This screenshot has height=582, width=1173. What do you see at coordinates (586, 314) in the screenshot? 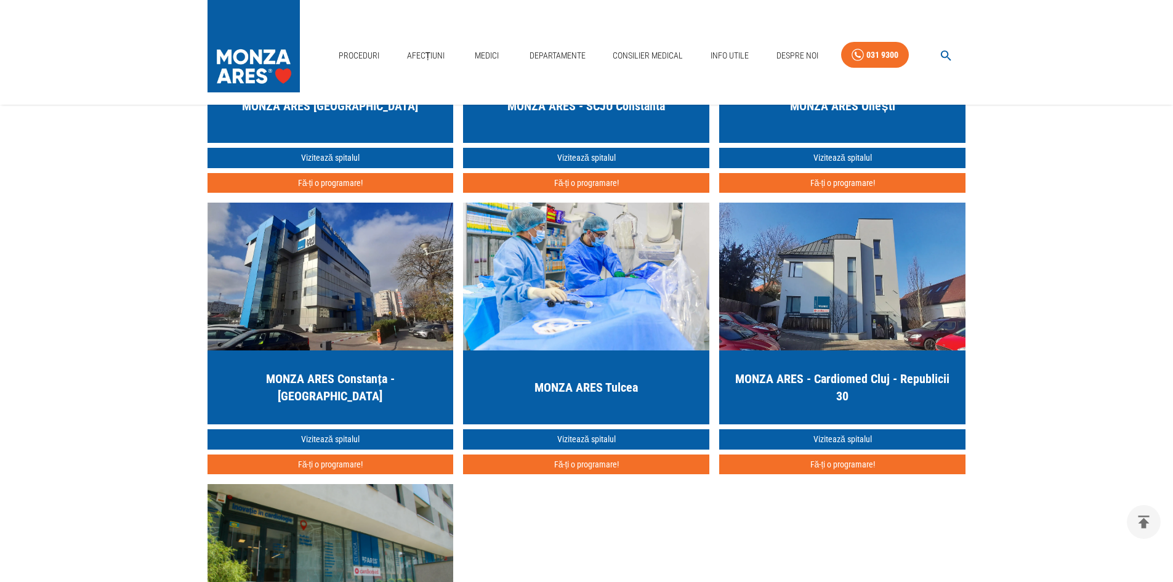
I see `a: MONZA ARES Tulcea` at bounding box center [586, 314].